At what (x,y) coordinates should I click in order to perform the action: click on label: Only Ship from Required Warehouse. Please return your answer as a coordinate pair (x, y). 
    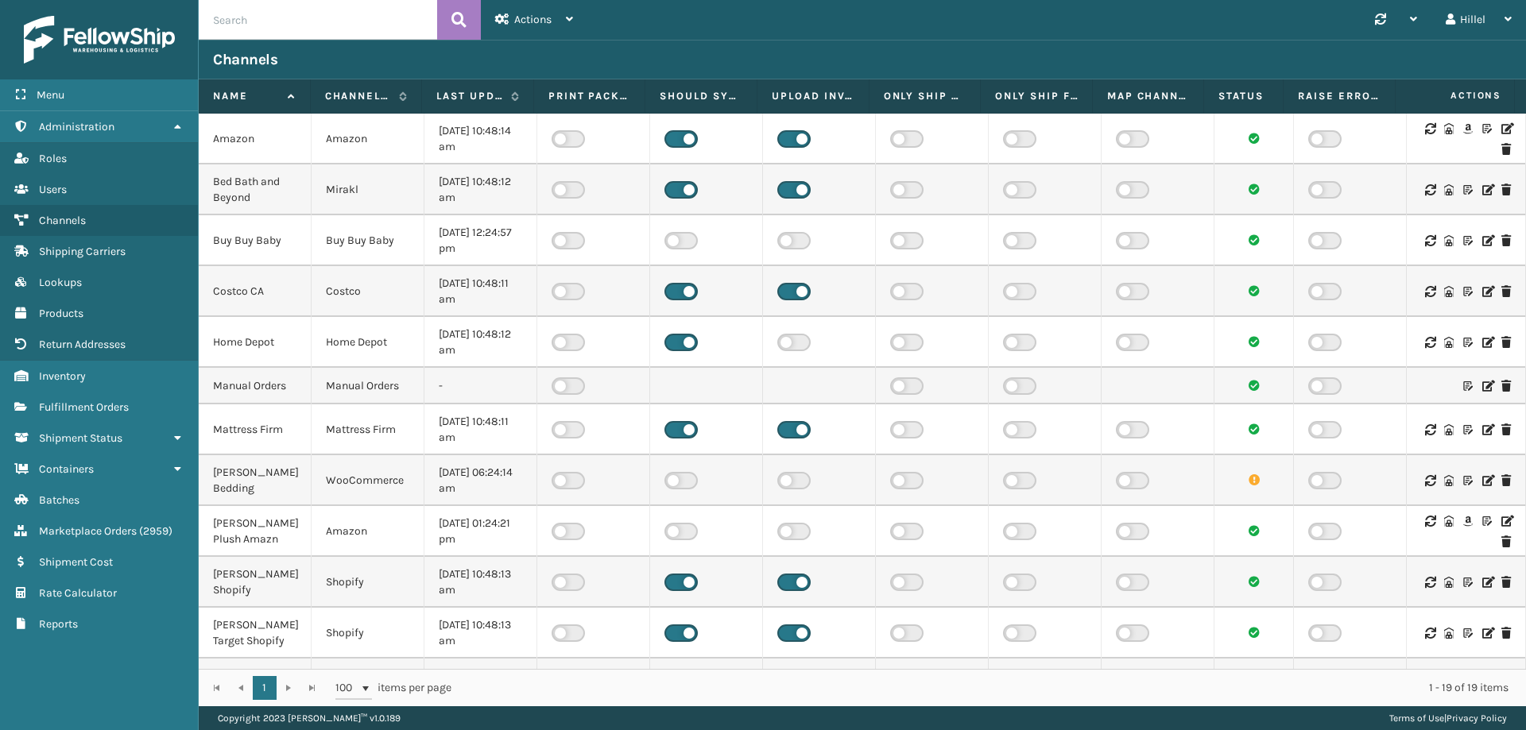
    Looking at the image, I should click on (1036, 96).